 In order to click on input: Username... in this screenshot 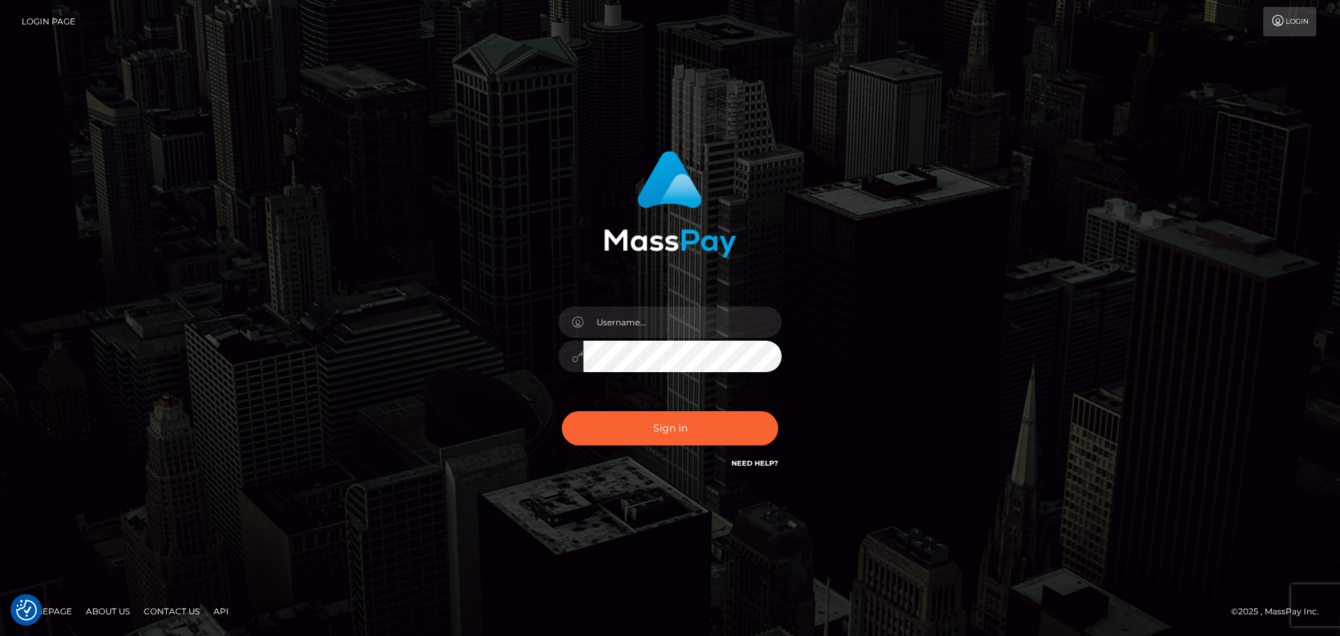, I will do `click(683, 322)`.